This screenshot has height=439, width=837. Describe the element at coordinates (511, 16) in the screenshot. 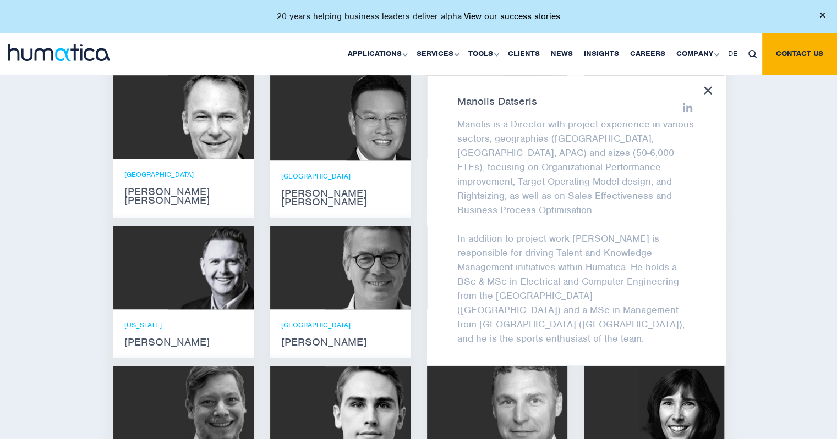

I see `a: View our success stories` at that location.